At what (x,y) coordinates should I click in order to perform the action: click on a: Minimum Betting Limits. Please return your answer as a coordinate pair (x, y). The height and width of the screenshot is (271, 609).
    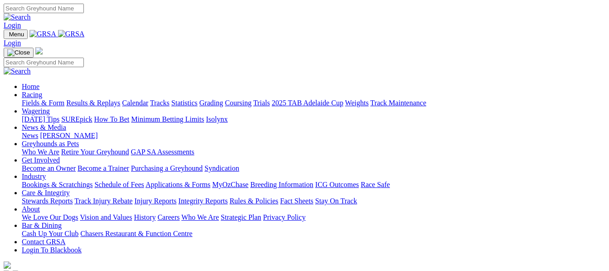
    Looking at the image, I should click on (167, 119).